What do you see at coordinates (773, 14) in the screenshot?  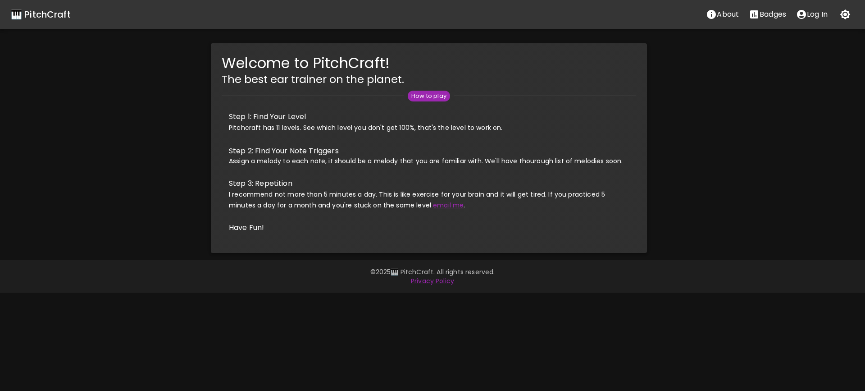 I see `p: Badges` at bounding box center [773, 14].